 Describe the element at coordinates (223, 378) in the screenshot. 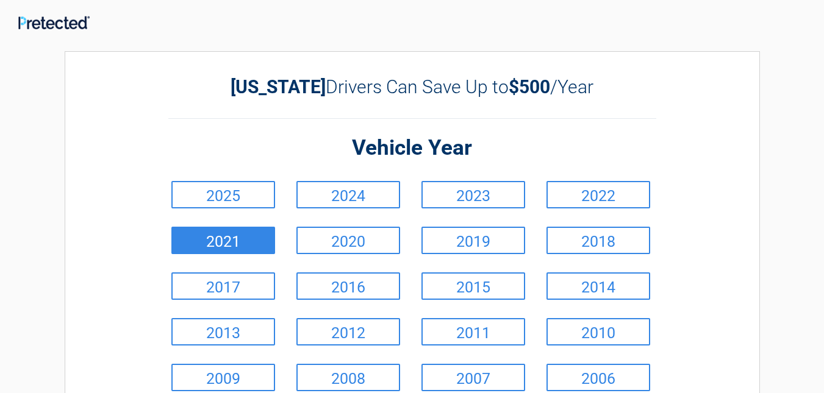

I see `a: 2009` at that location.